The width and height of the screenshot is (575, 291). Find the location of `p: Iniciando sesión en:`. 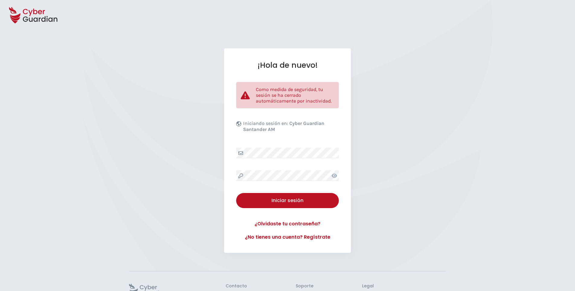

p: Iniciando sesión en: is located at coordinates (290, 128).